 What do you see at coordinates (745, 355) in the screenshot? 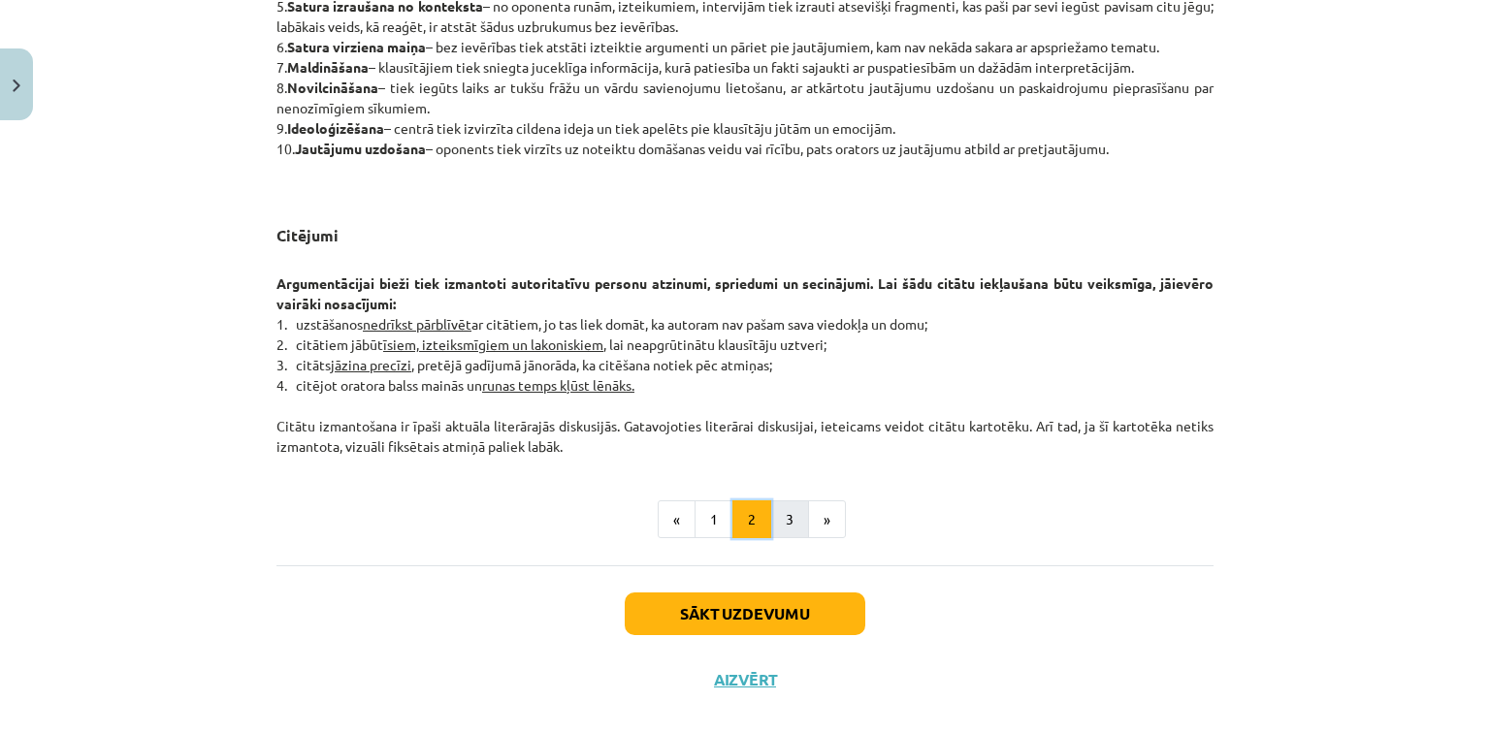
I see `p: 1. uzstāšanos ar citātiem, jo tas liek domāt, ka autoram nav pašam sava viedokļa un domu; 2. citā...` at bounding box center [745, 355].